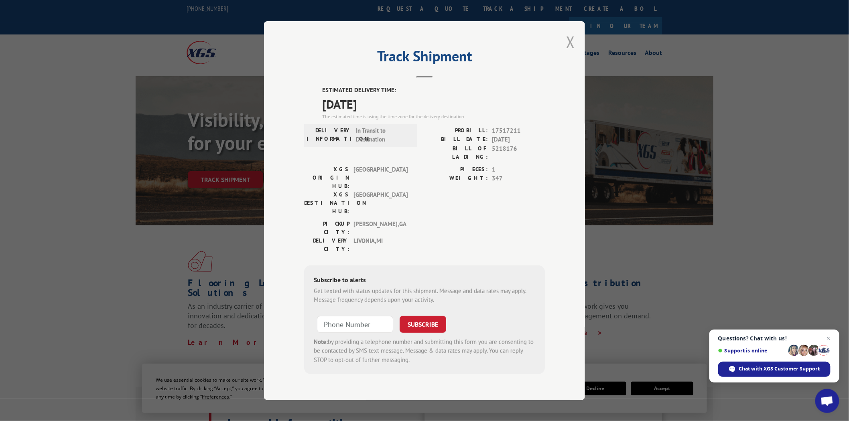  What do you see at coordinates (774, 369) in the screenshot?
I see `div: Chat with XGS Customer Support` at bounding box center [774, 369].